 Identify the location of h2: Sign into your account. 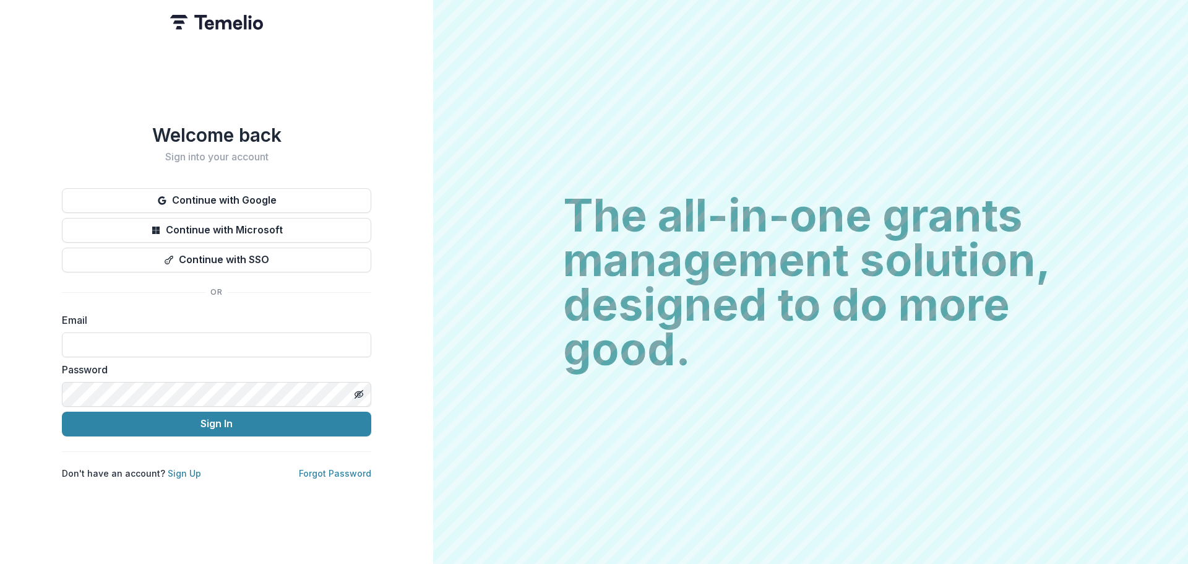
(216, 156).